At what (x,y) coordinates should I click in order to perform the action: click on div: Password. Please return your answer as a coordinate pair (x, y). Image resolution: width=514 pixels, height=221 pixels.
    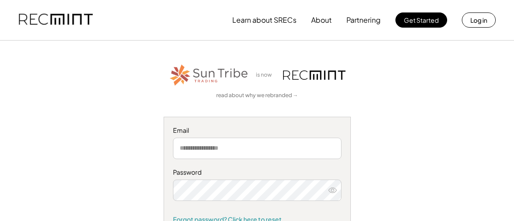
    Looking at the image, I should click on (257, 173).